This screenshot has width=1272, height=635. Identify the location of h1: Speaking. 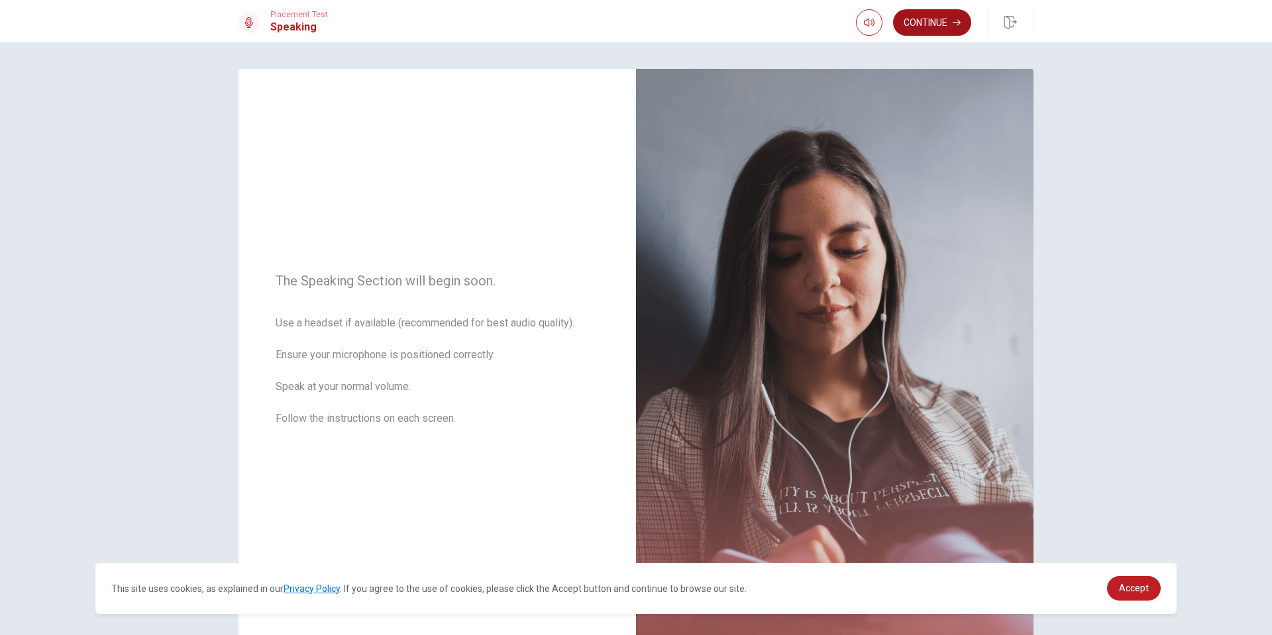
(299, 27).